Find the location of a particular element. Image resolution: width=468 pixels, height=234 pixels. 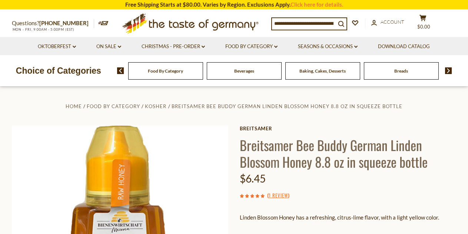

span: Account is located at coordinates (392, 22).